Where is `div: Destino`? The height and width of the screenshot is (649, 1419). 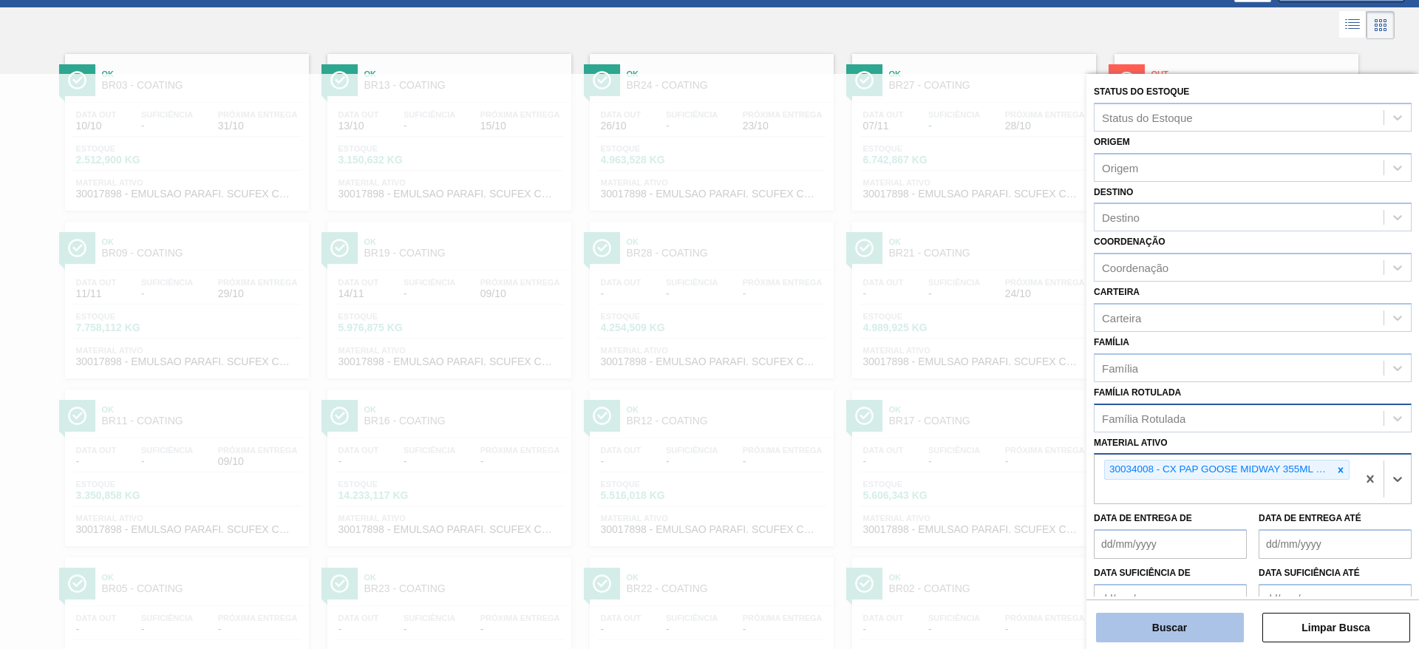
div: Destino is located at coordinates (1121, 217).